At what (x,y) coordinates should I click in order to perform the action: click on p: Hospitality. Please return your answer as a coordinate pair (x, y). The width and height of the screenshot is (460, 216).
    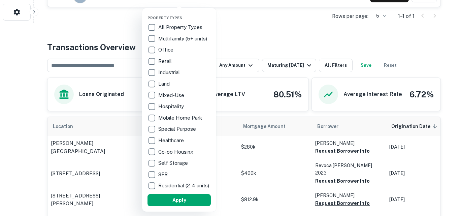
    Looking at the image, I should click on (172, 106).